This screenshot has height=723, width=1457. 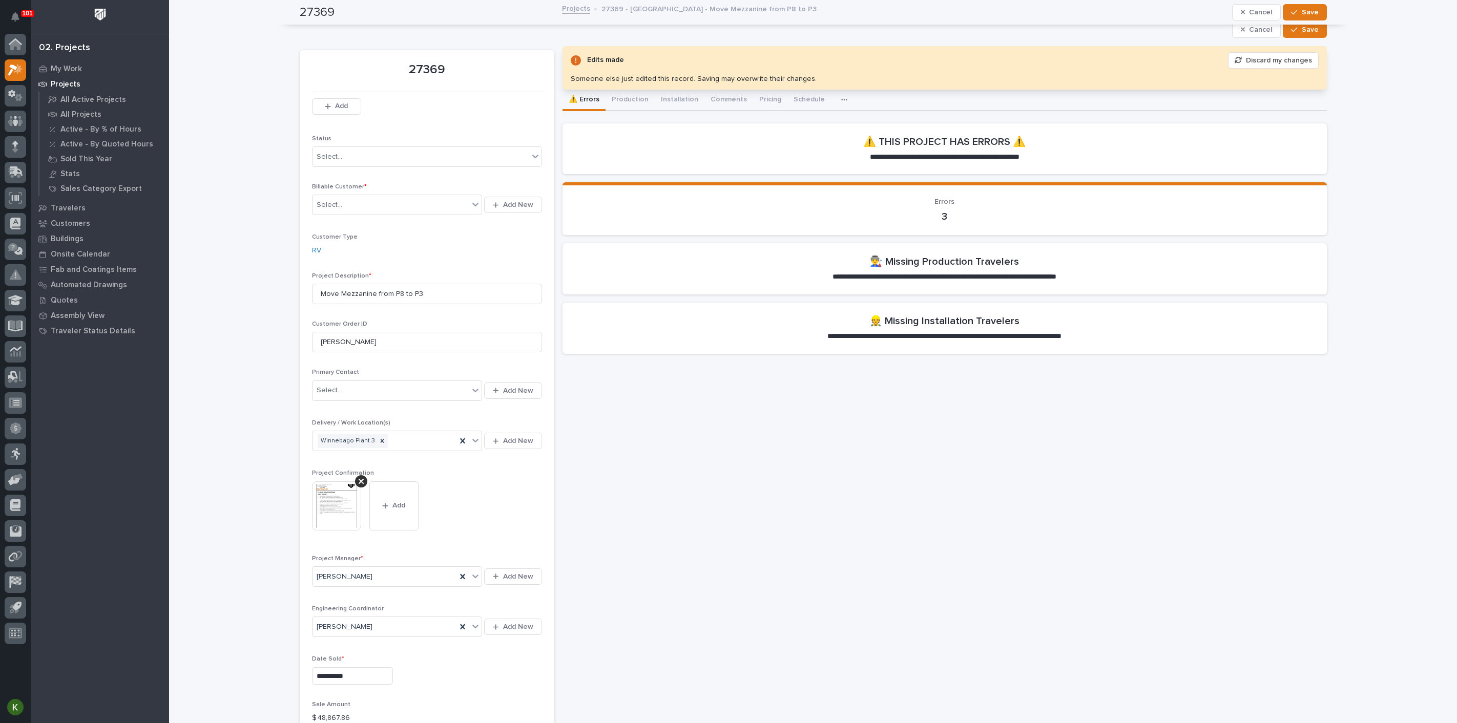 I want to click on h2: 👷 Missing Installation Travelers, so click(x=944, y=321).